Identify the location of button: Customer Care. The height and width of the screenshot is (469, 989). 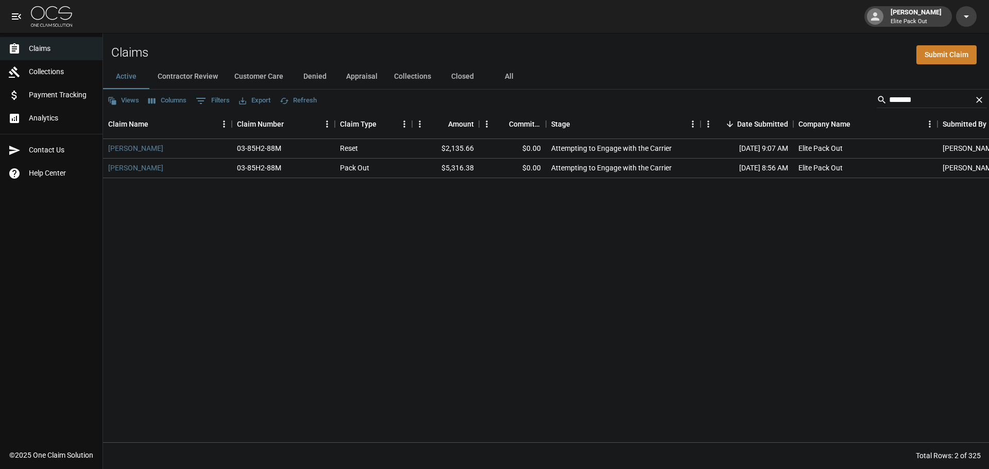
(258, 77).